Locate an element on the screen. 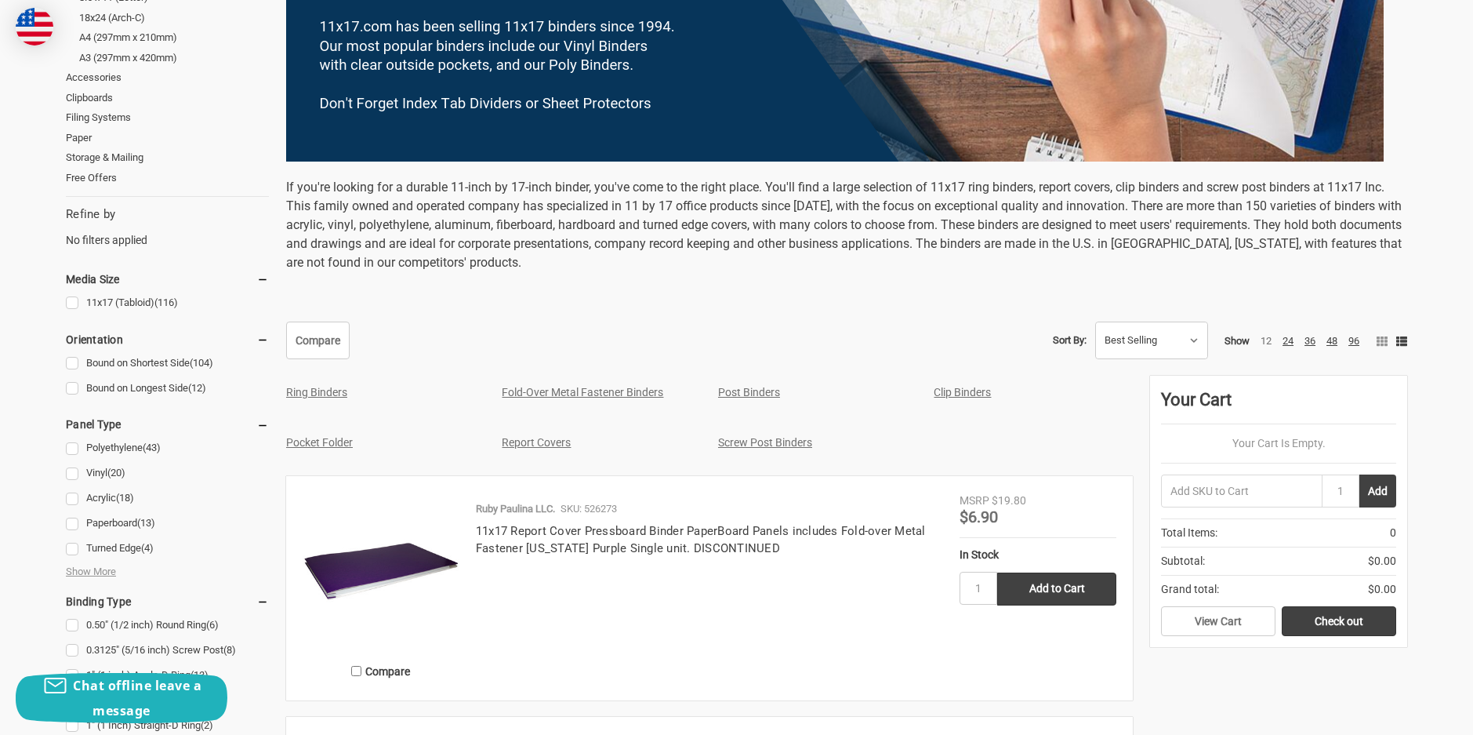 The height and width of the screenshot is (735, 1473). input: Add SKU to Cart is located at coordinates (1241, 491).